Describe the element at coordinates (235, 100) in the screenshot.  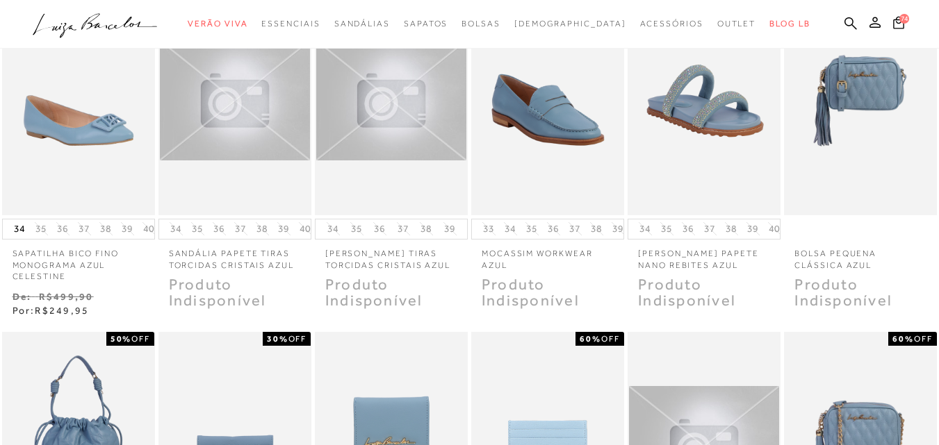
I see `img: Sandália papete tiras torcidas cristais azul` at that location.